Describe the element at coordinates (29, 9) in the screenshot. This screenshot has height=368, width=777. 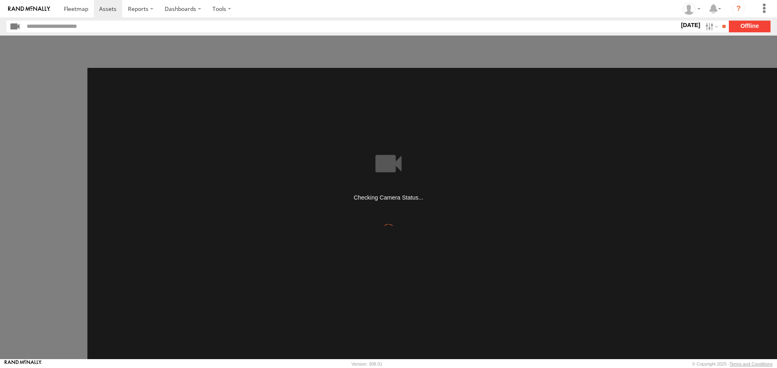
I see `img: rand-logo.svg` at that location.